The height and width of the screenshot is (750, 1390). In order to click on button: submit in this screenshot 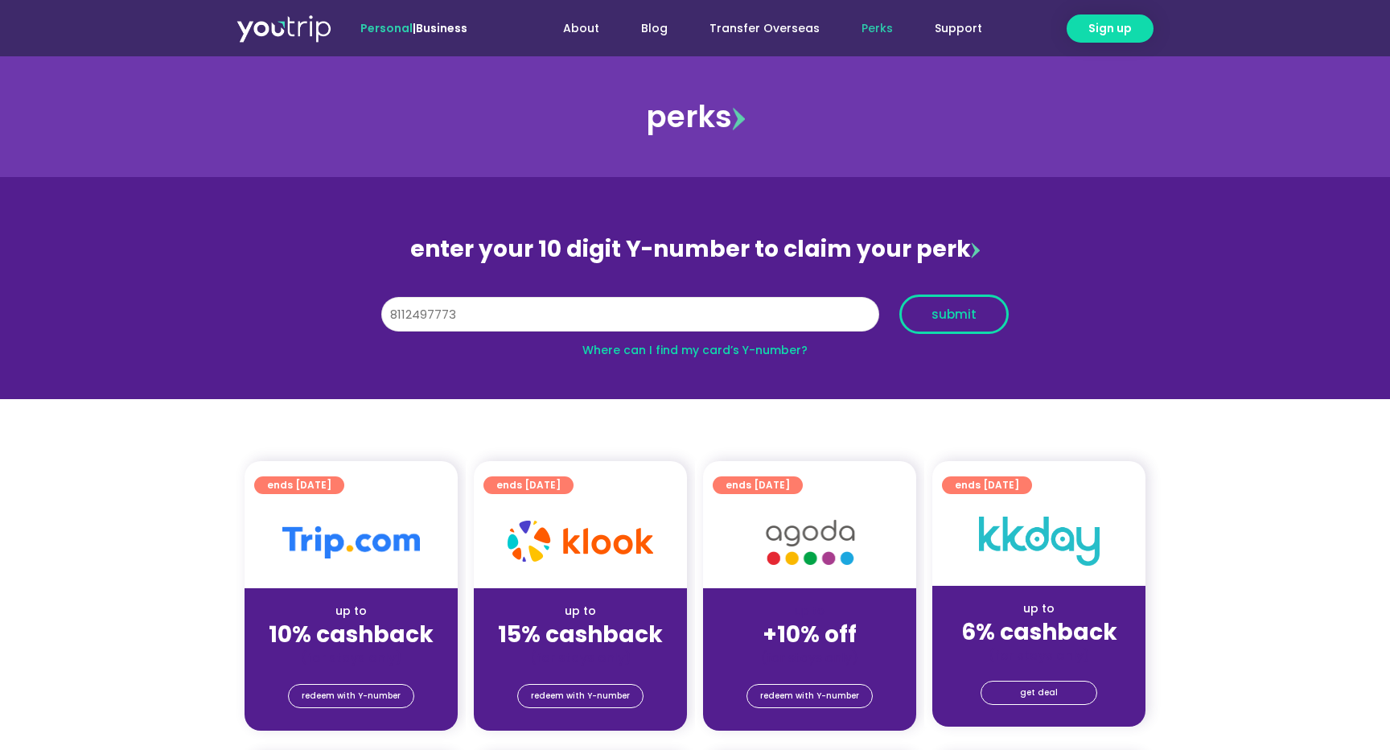, I will do `click(954, 314)`.